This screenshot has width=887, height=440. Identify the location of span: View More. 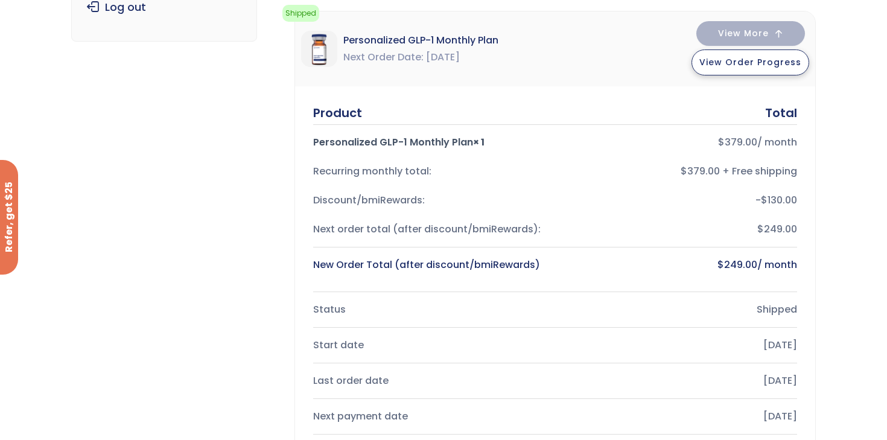
(743, 33).